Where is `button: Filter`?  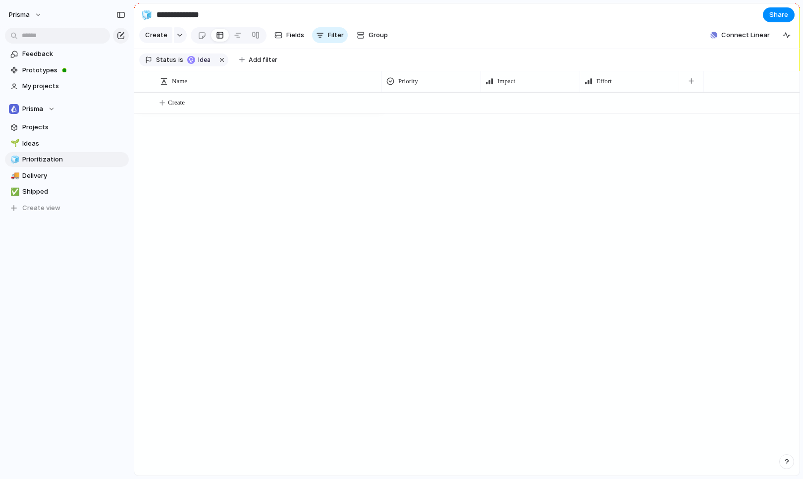 button: Filter is located at coordinates (330, 35).